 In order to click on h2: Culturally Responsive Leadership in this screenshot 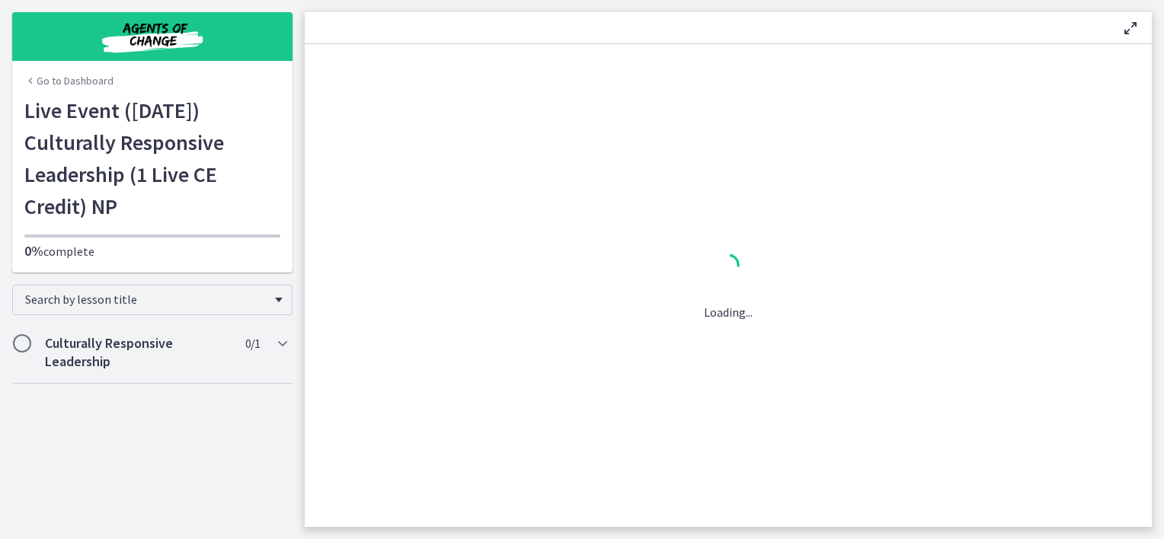, I will do `click(138, 353)`.